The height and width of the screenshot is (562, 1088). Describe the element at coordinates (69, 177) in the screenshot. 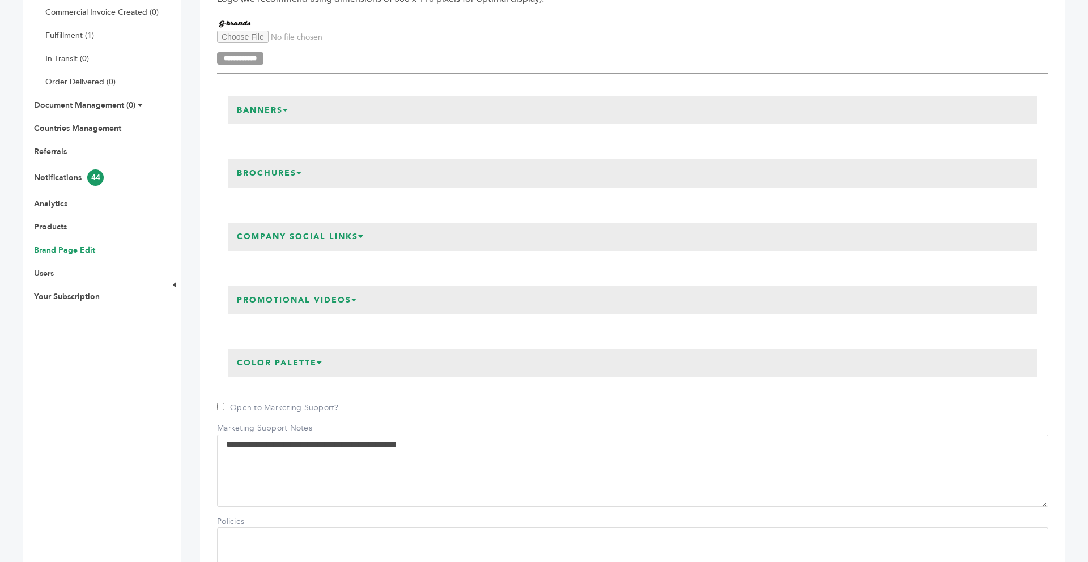

I see `a: Notifications44` at that location.